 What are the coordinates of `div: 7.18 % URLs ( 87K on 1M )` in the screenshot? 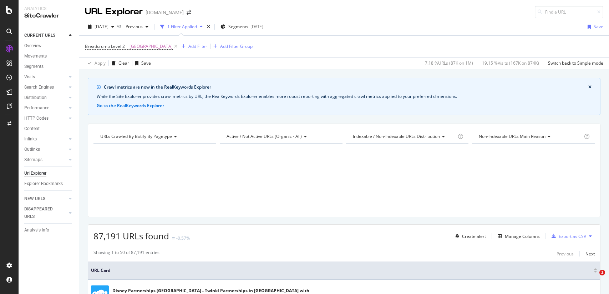 It's located at (449, 63).